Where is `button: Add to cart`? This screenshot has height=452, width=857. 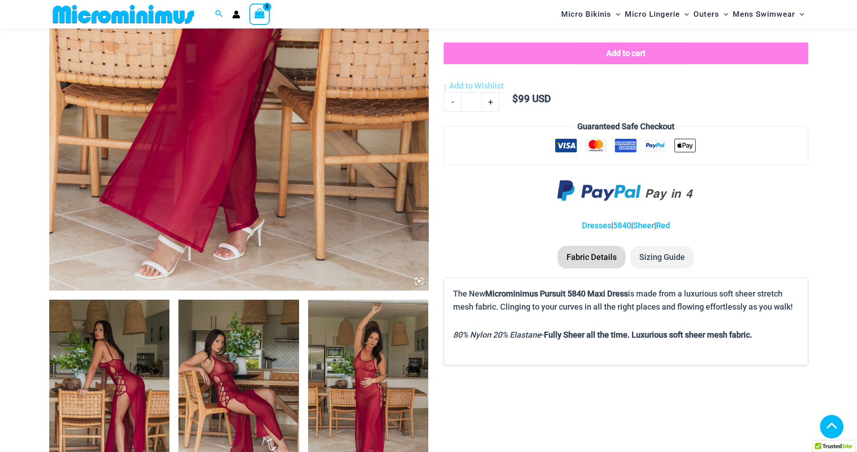 button: Add to cart is located at coordinates (626, 53).